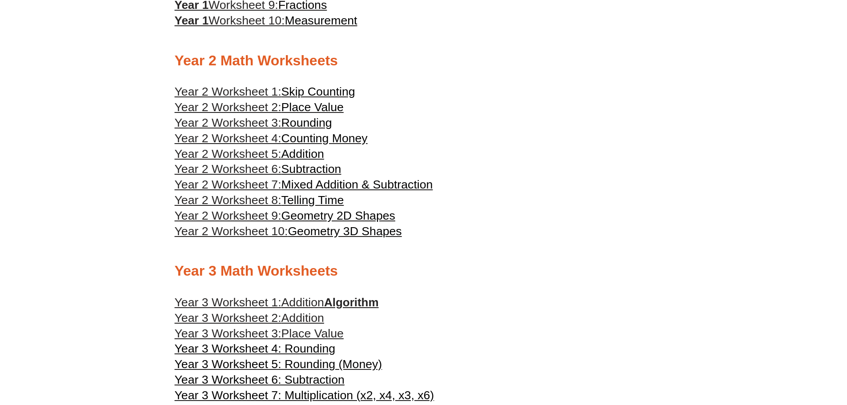  I want to click on a: Year 2 Worksheet 2:Place Value, so click(259, 107).